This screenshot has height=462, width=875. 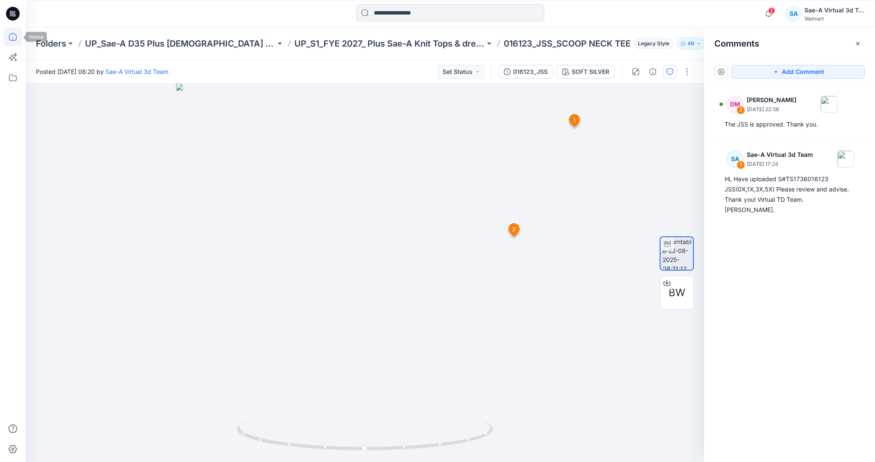 What do you see at coordinates (51, 44) in the screenshot?
I see `a: Folders` at bounding box center [51, 44].